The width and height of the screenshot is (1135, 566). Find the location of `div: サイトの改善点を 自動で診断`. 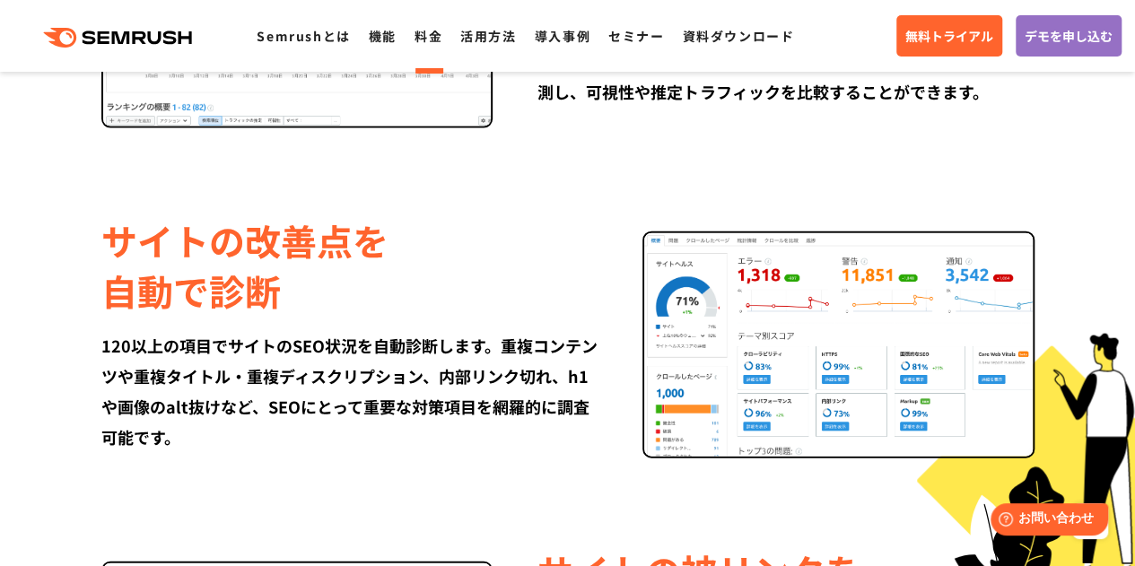

div: サイトの改善点を 自動で診断 is located at coordinates (349, 266).